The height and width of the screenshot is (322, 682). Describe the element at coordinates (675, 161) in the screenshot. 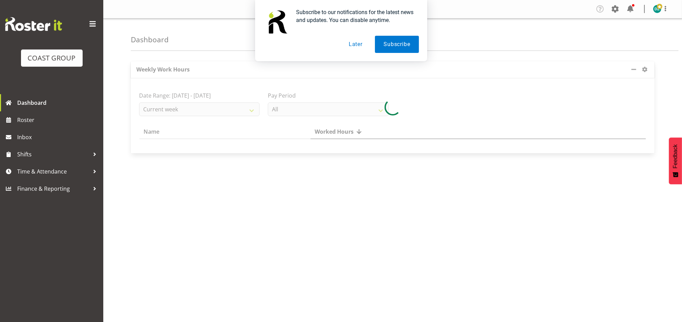

I see `button: Feedback - Show survey` at that location.